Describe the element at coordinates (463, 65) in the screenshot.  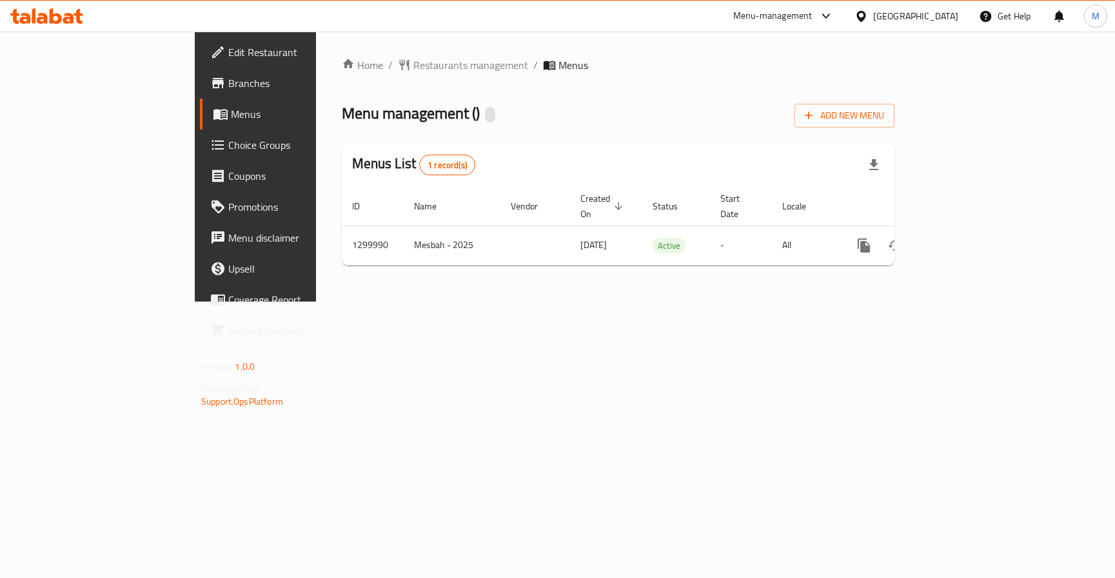
I see `a: Restaurants management` at that location.